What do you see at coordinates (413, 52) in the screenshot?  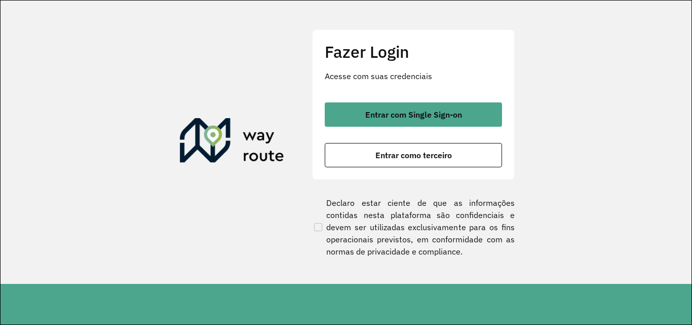 I see `h2: Fazer Login` at bounding box center [413, 52].